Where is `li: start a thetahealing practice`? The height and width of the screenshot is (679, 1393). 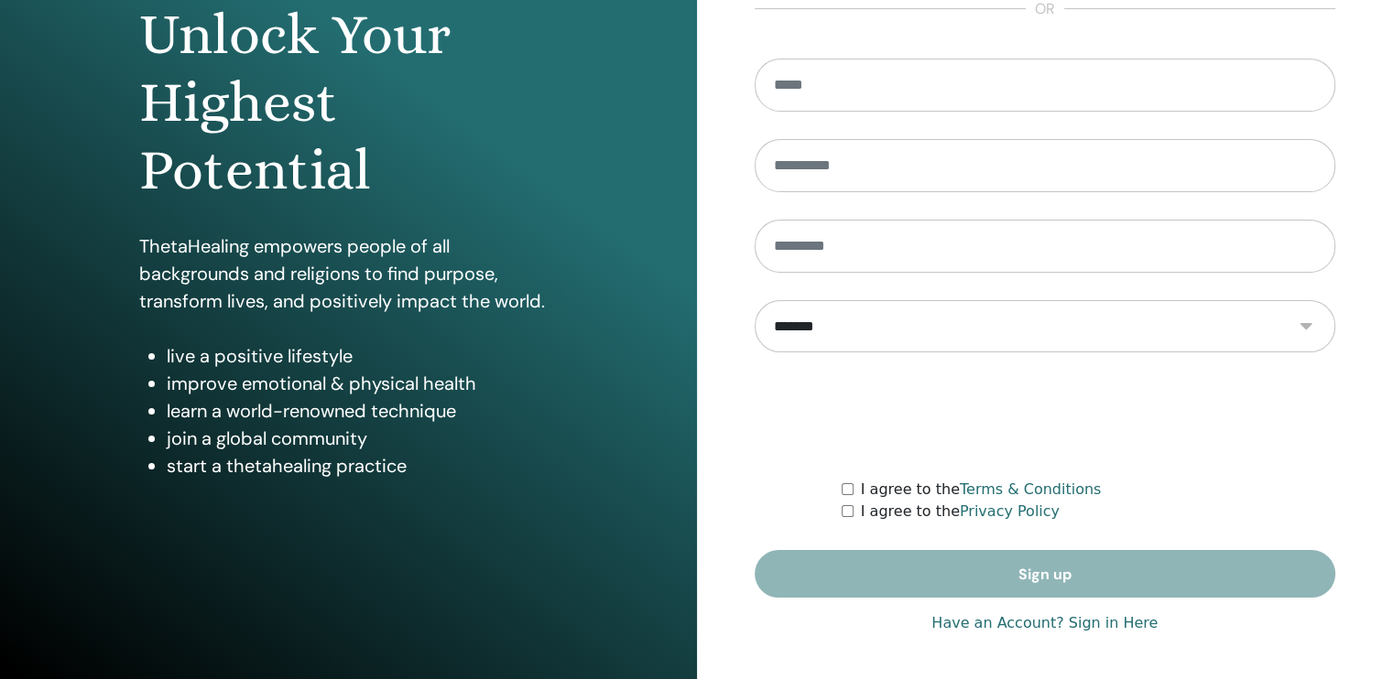 li: start a thetahealing practice is located at coordinates (362, 466).